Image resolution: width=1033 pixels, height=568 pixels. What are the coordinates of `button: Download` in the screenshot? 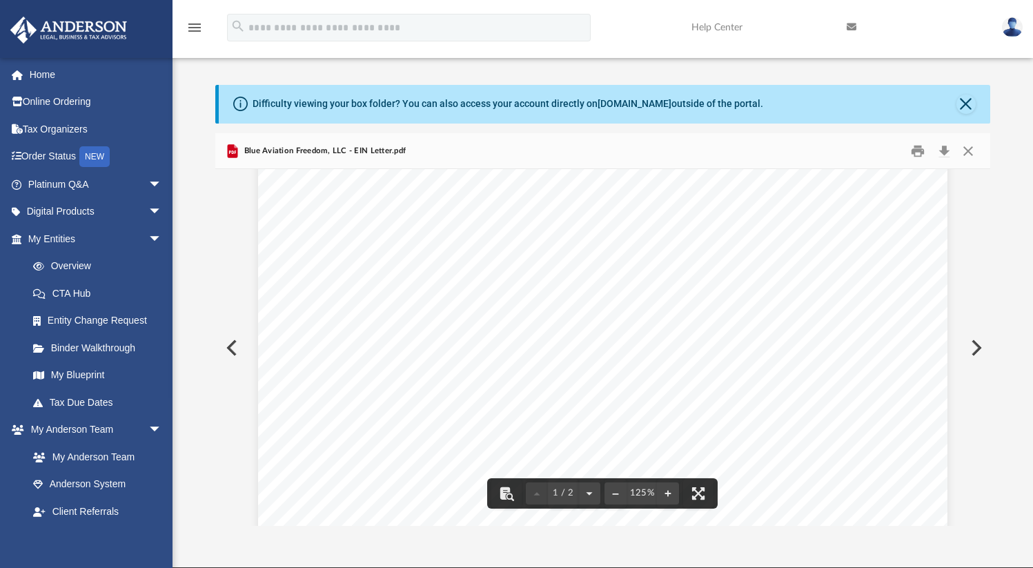 It's located at (944, 150).